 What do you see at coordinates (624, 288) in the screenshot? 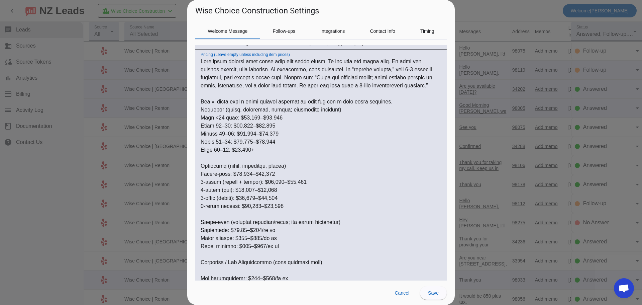
I see `div: Open chat` at bounding box center [624, 288].